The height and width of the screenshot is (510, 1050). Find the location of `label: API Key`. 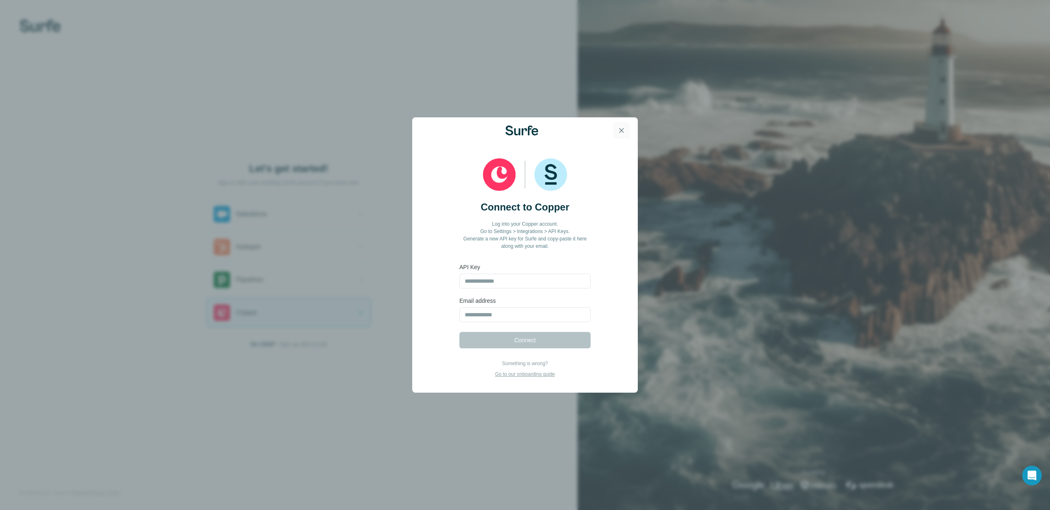

label: API Key is located at coordinates (525, 267).